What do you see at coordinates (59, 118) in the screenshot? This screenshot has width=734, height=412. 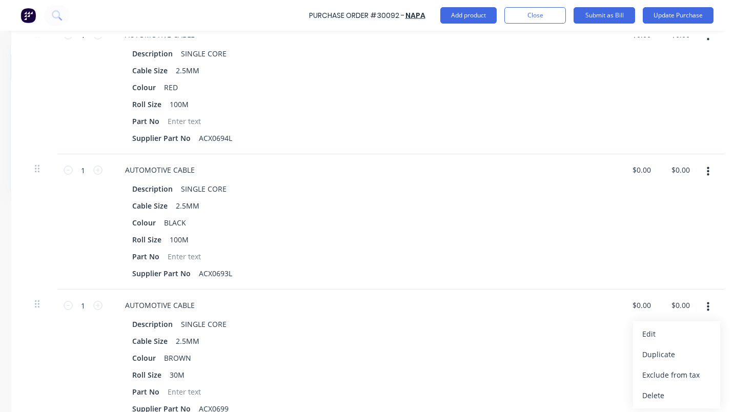 I see `button: Checklists 0/0` at bounding box center [59, 118].